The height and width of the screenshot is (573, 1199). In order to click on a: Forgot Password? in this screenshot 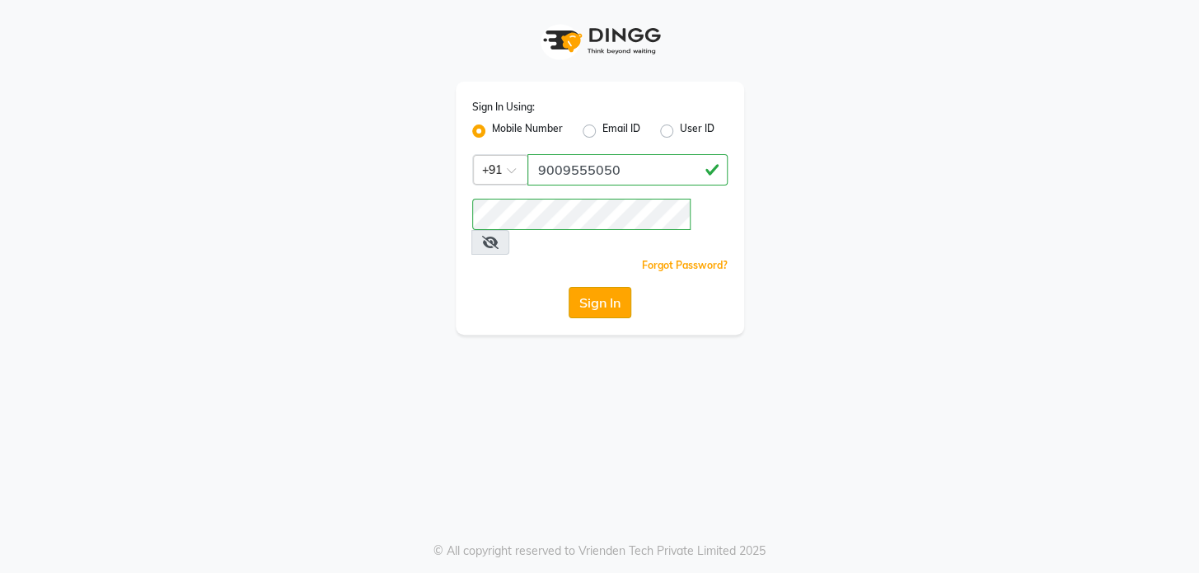, I will do `click(685, 265)`.